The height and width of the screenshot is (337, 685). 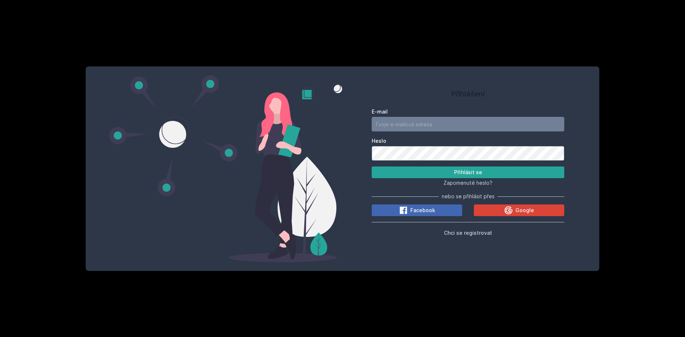 I want to click on span: Chci se registrovat, so click(x=468, y=232).